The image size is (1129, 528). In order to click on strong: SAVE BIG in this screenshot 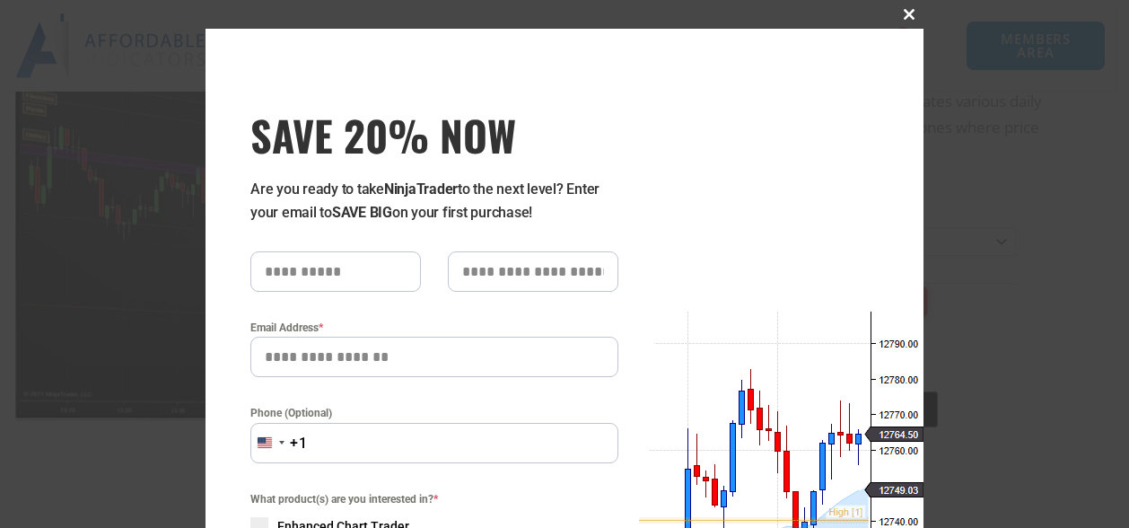, I will do `click(362, 212)`.